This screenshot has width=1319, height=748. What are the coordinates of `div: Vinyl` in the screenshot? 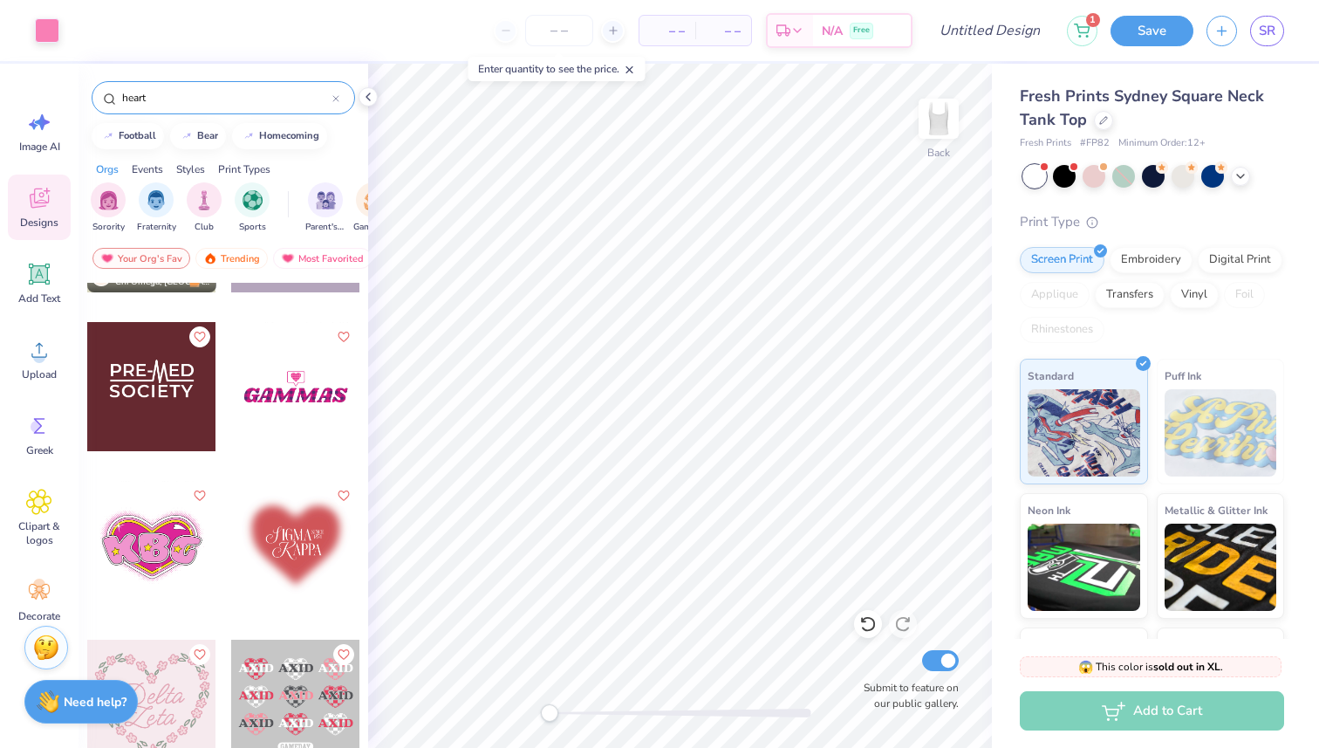 It's located at (1194, 295).